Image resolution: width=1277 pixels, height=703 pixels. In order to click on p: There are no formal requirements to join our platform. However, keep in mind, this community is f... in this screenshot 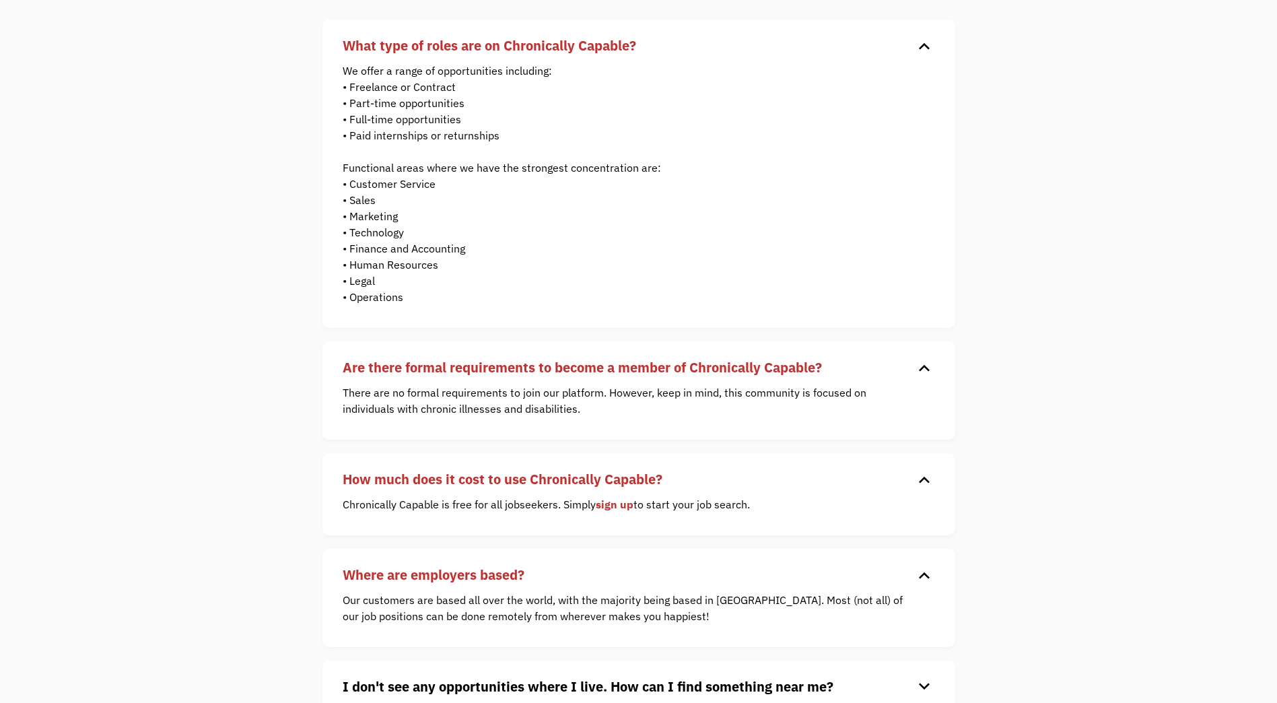, I will do `click(629, 401)`.